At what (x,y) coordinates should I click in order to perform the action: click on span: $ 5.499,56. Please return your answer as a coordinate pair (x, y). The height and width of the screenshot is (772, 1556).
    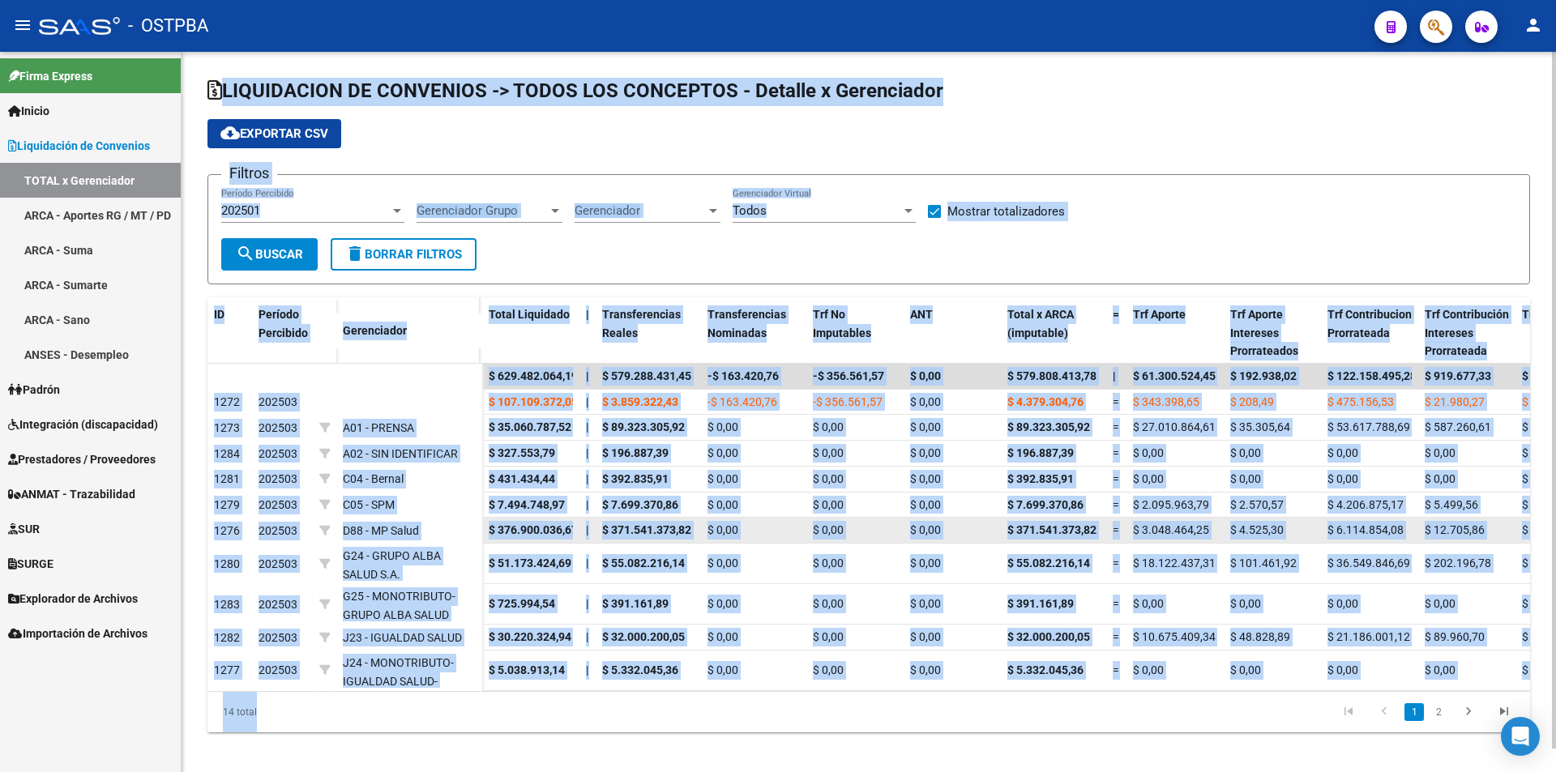
    Looking at the image, I should click on (1452, 505).